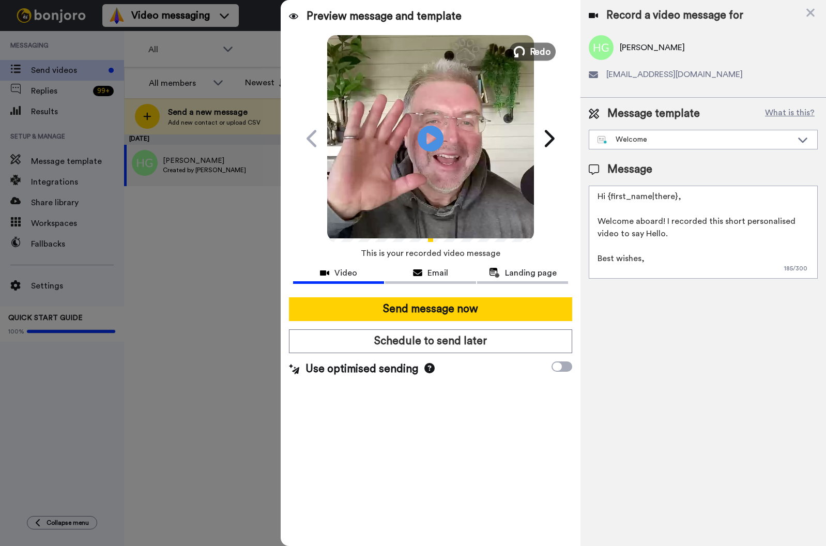 This screenshot has width=826, height=546. I want to click on button: What is this?, so click(790, 114).